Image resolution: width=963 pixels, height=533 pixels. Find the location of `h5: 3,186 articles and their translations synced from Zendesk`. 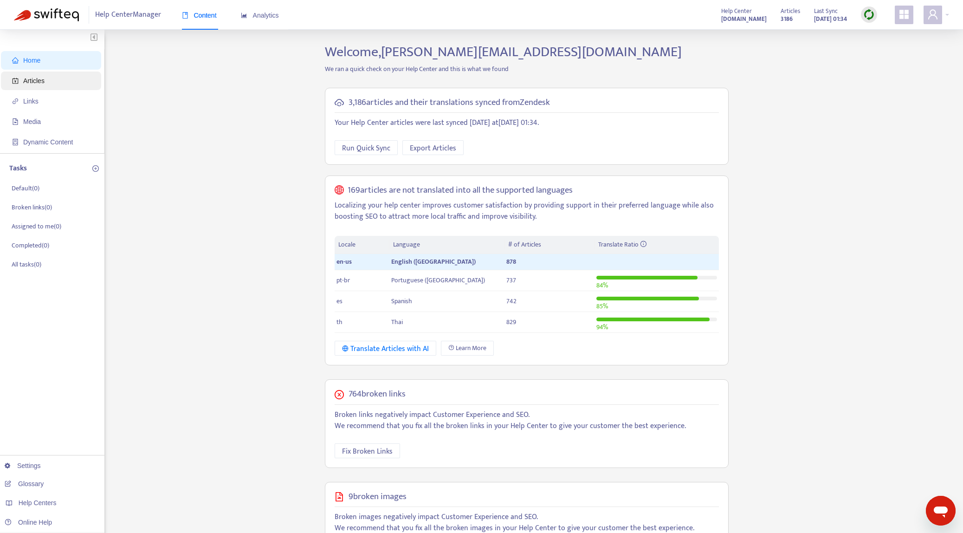

h5: 3,186 articles and their translations synced from Zendesk is located at coordinates (449, 103).